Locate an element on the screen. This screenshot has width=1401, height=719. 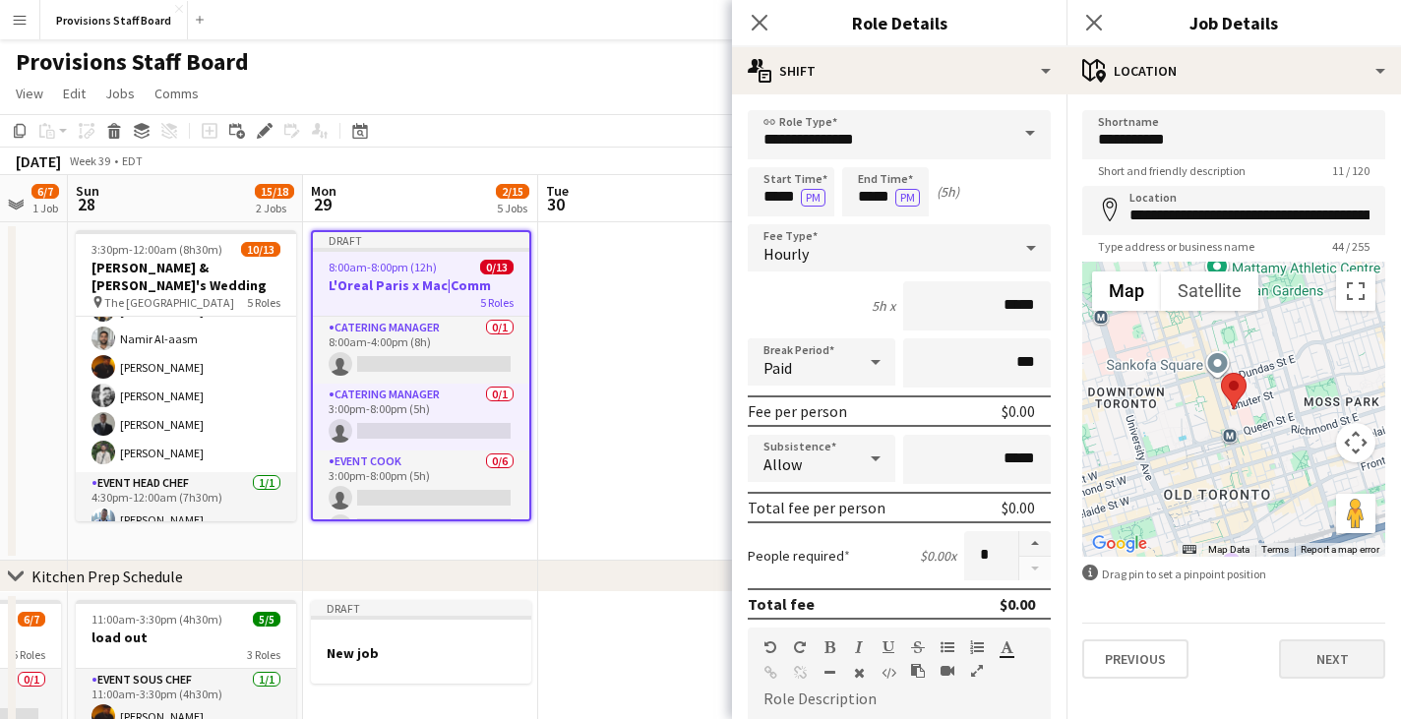
span: Sun is located at coordinates (88, 191).